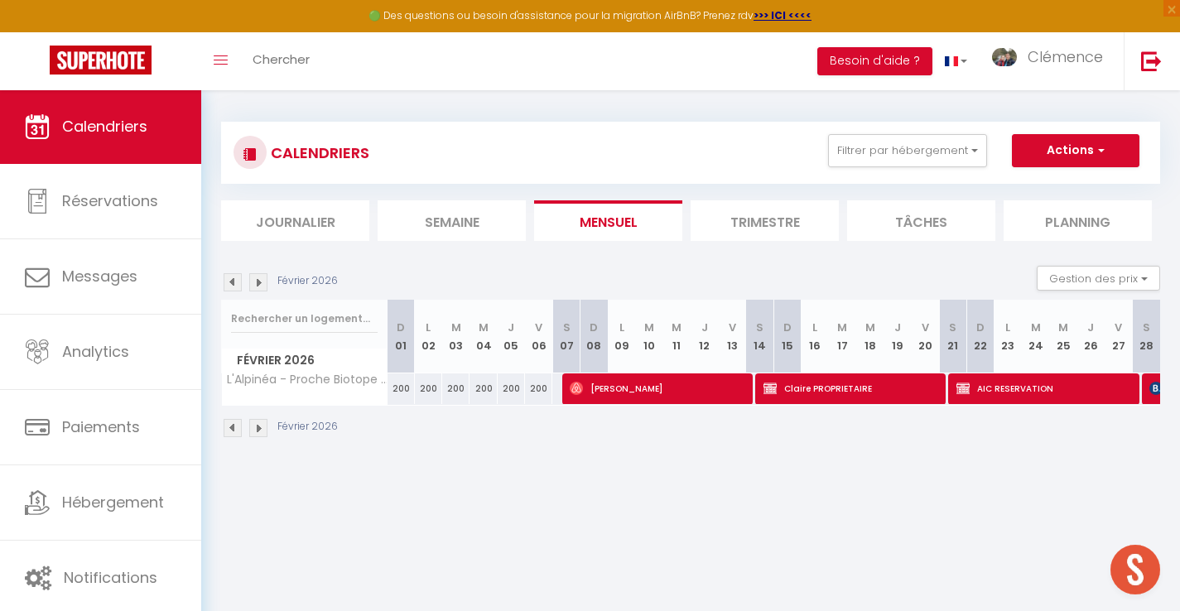  I want to click on a: ... Clémence, so click(1052, 61).